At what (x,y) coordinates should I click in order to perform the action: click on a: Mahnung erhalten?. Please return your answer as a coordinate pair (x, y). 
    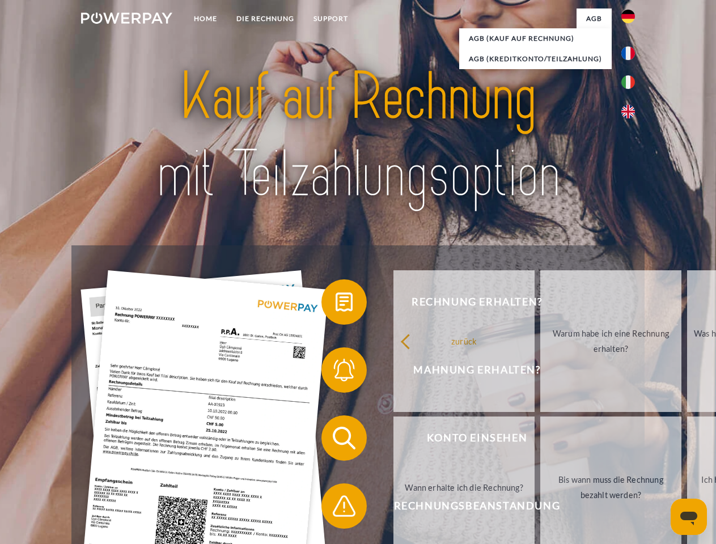
    Looking at the image, I should click on (469, 370).